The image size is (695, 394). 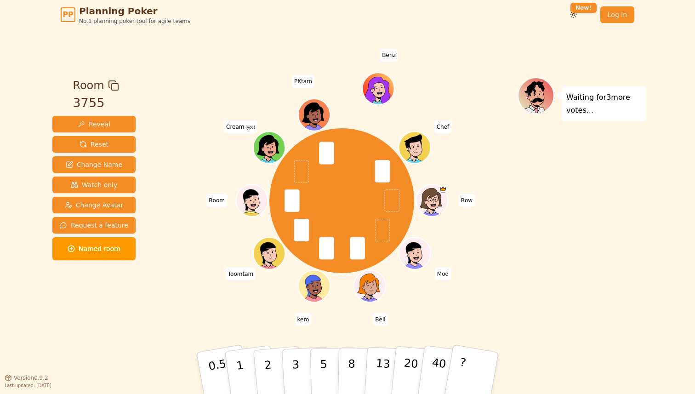 What do you see at coordinates (68, 15) in the screenshot?
I see `span: PP` at bounding box center [68, 15].